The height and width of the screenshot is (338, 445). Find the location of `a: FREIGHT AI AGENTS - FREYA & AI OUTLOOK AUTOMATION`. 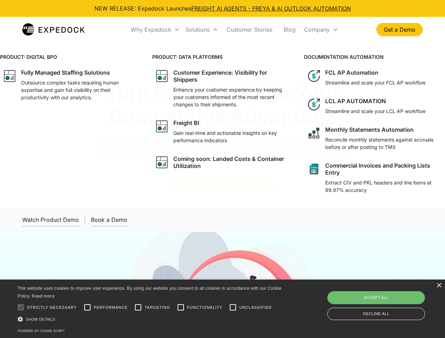

a: FREIGHT AI AGENTS - FREYA & AI OUTLOOK AUTOMATION is located at coordinates (271, 8).